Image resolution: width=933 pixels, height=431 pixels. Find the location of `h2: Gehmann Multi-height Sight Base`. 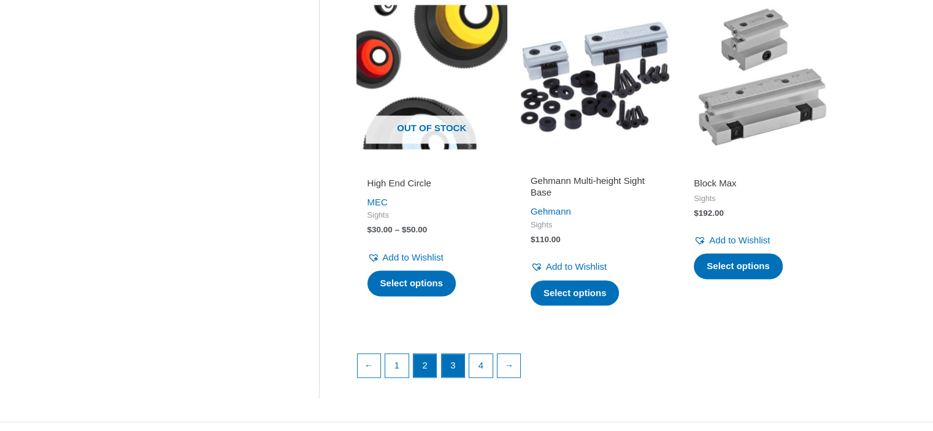

h2: Gehmann Multi-height Sight Base is located at coordinates (595, 186).